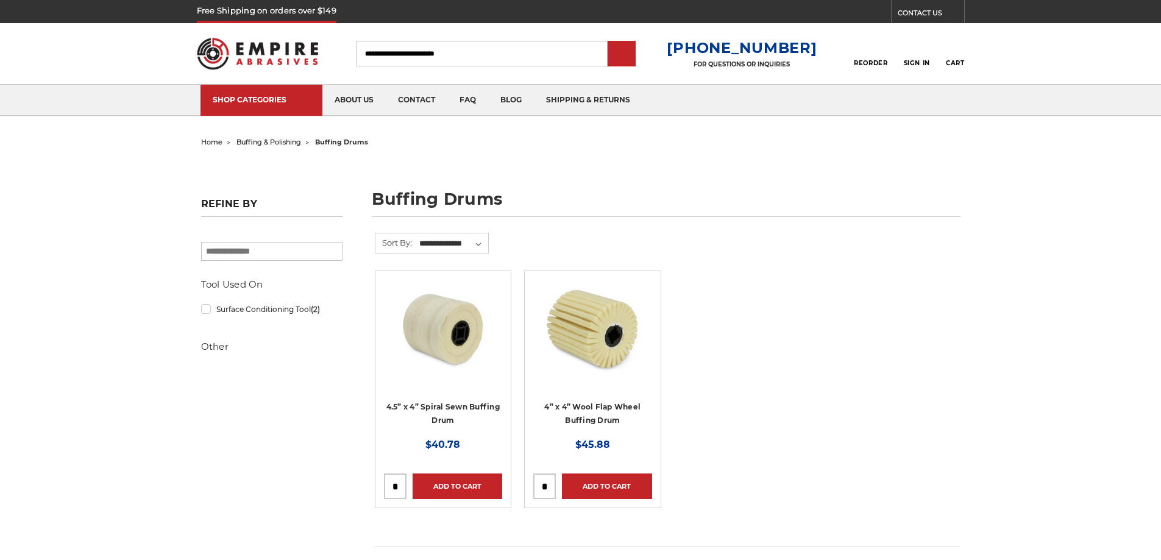 The height and width of the screenshot is (560, 1161). I want to click on span: buffing drums, so click(341, 142).